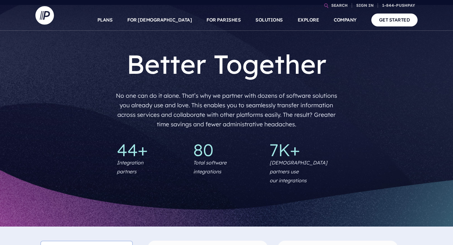  I want to click on a: GET STARTED, so click(394, 20).